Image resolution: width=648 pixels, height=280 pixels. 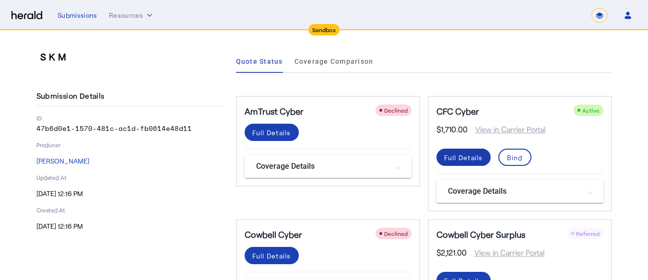 What do you see at coordinates (324, 30) in the screenshot?
I see `div: Sandbox` at bounding box center [324, 30].